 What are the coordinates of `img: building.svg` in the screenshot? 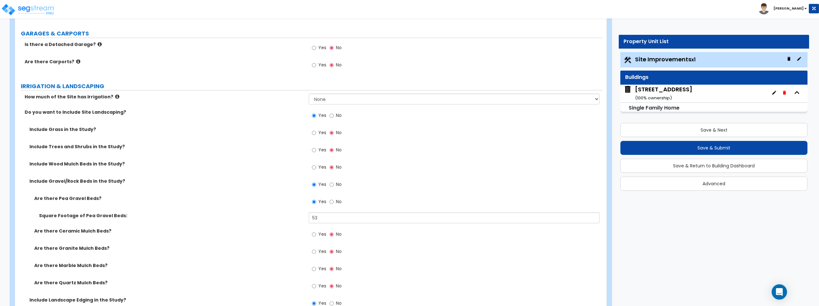 It's located at (627, 90).